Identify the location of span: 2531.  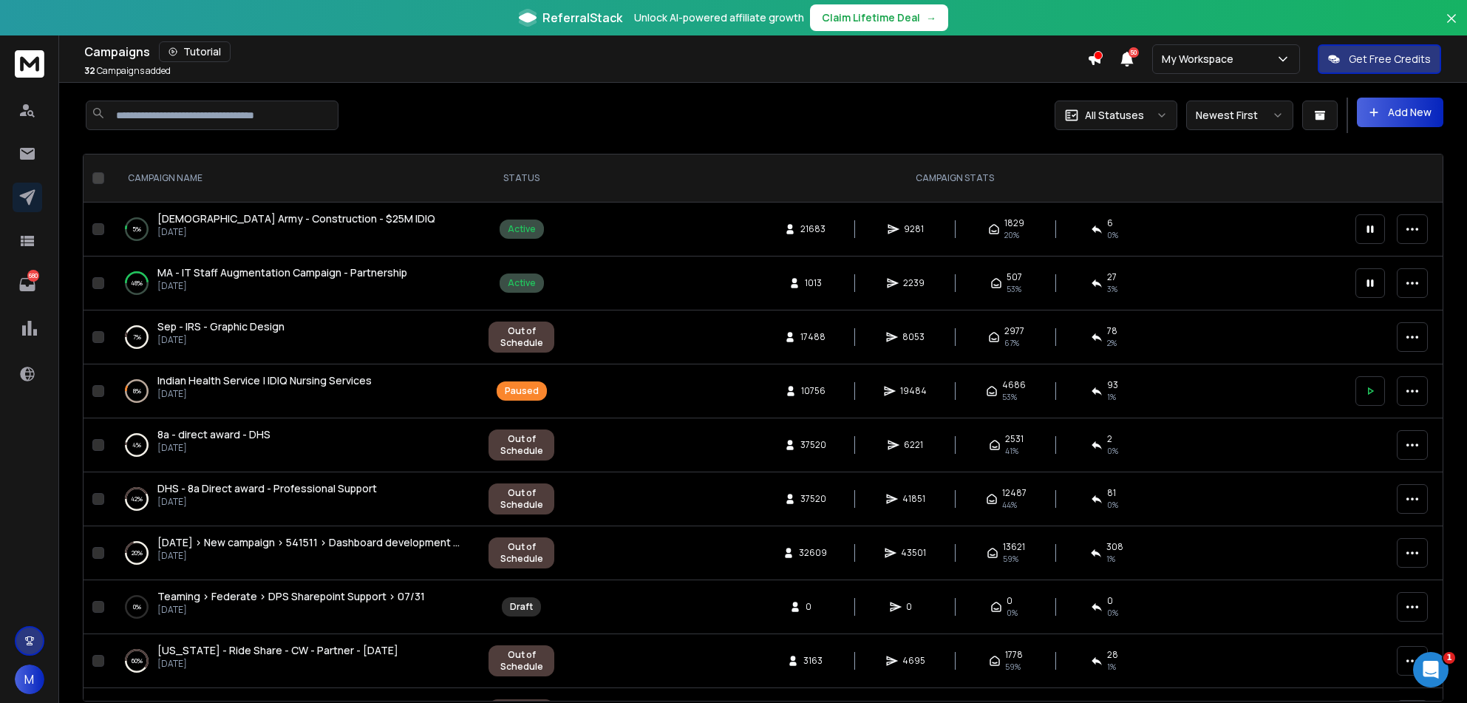
(1014, 439).